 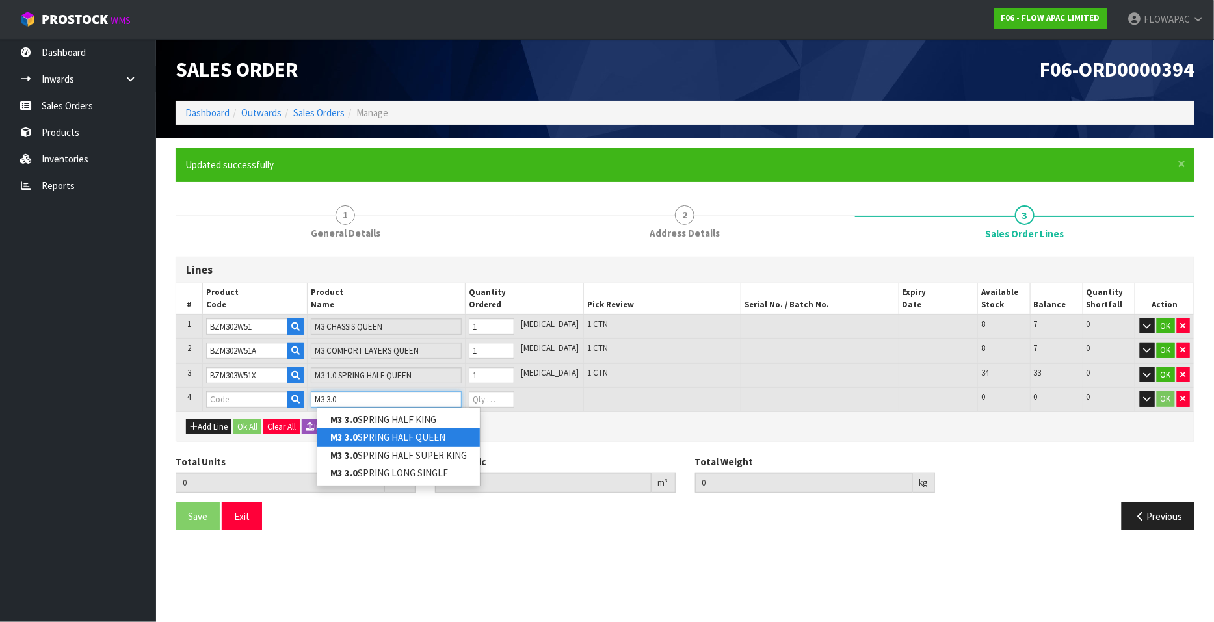 What do you see at coordinates (924, 483) in the screenshot?
I see `div: kg` at bounding box center [924, 483].